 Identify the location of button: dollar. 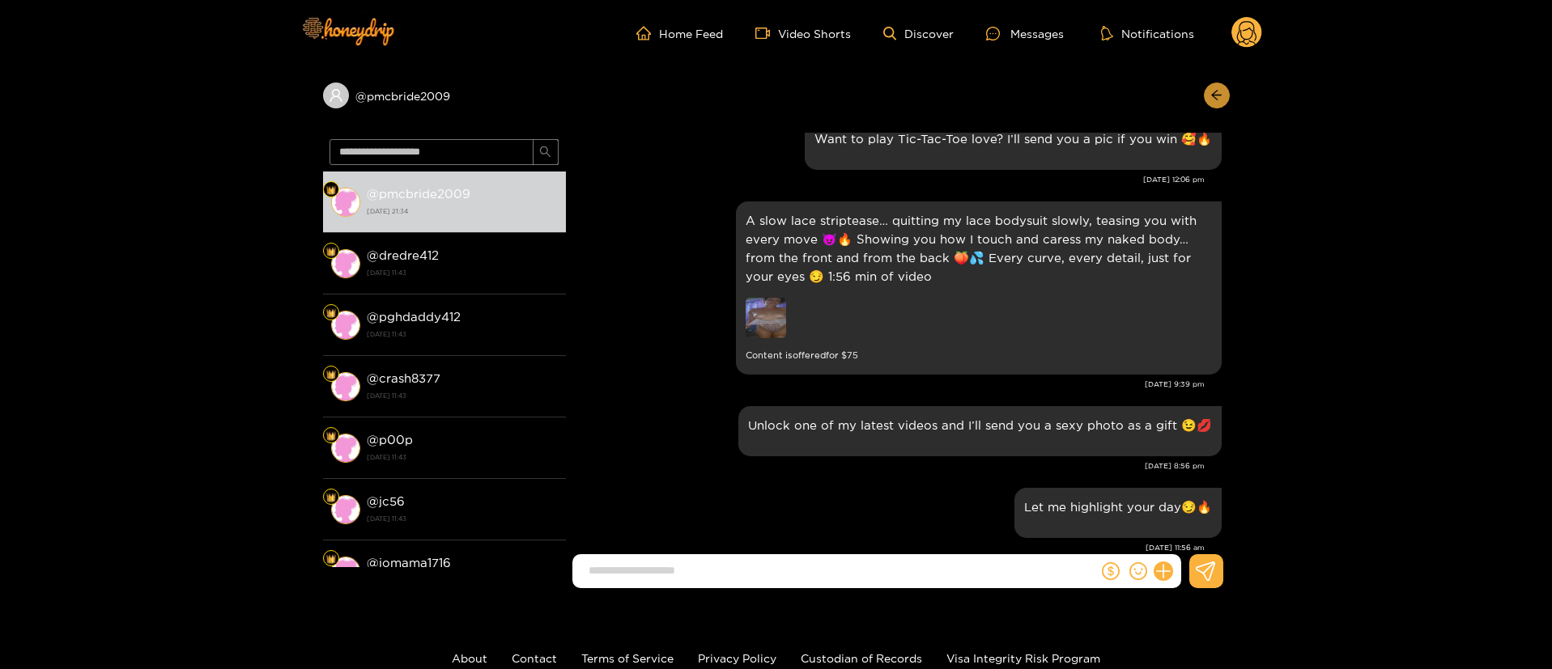
(1110, 571).